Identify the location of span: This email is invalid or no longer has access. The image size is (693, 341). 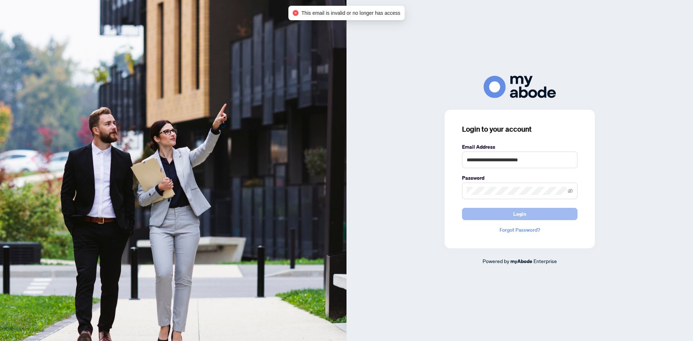
(351, 13).